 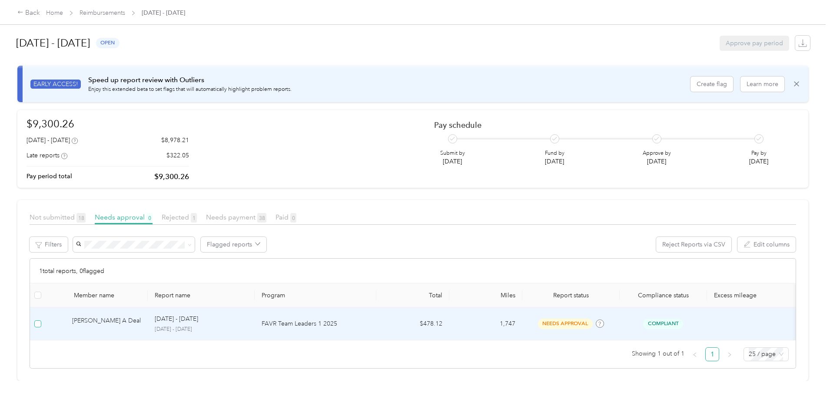 What do you see at coordinates (178, 155) in the screenshot?
I see `p: $322.05` at bounding box center [178, 155].